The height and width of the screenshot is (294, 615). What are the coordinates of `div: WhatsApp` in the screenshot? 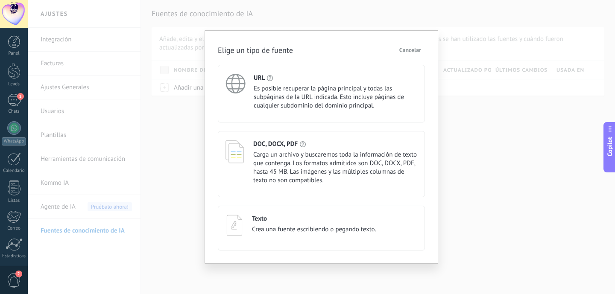 It's located at (14, 141).